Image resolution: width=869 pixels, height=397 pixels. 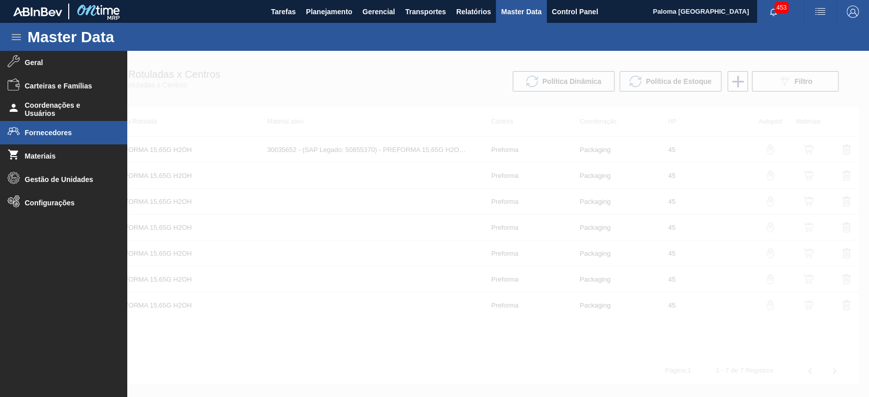 What do you see at coordinates (574, 12) in the screenshot?
I see `span: Control Panel` at bounding box center [574, 12].